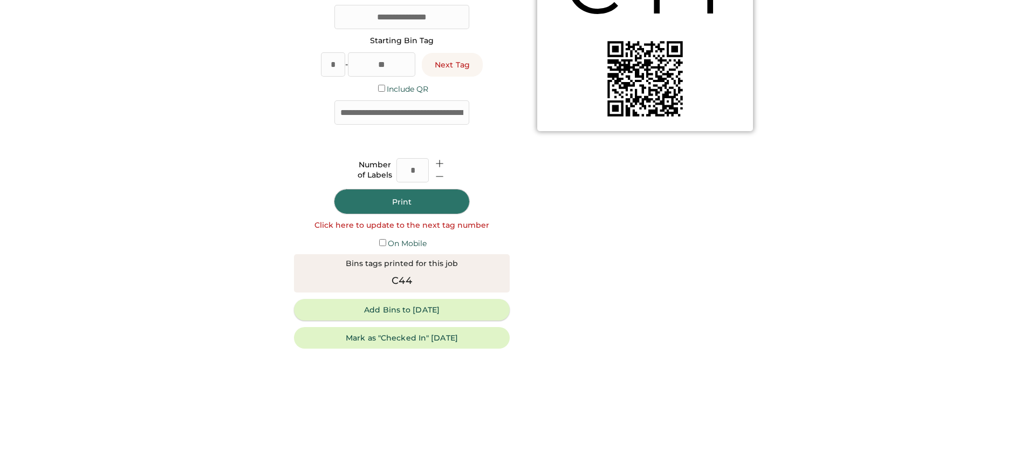 The image size is (1034, 476). What do you see at coordinates (375, 170) in the screenshot?
I see `div: Number of Labels` at bounding box center [375, 170].